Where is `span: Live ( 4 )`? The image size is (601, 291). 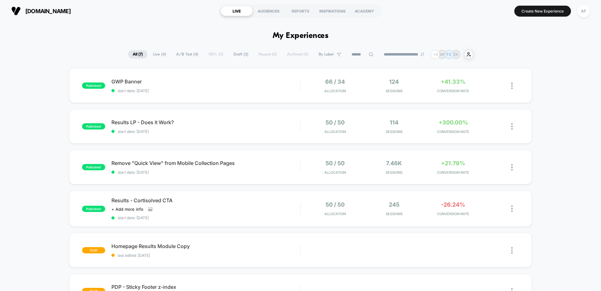 span: Live ( 4 ) is located at coordinates (159, 54).